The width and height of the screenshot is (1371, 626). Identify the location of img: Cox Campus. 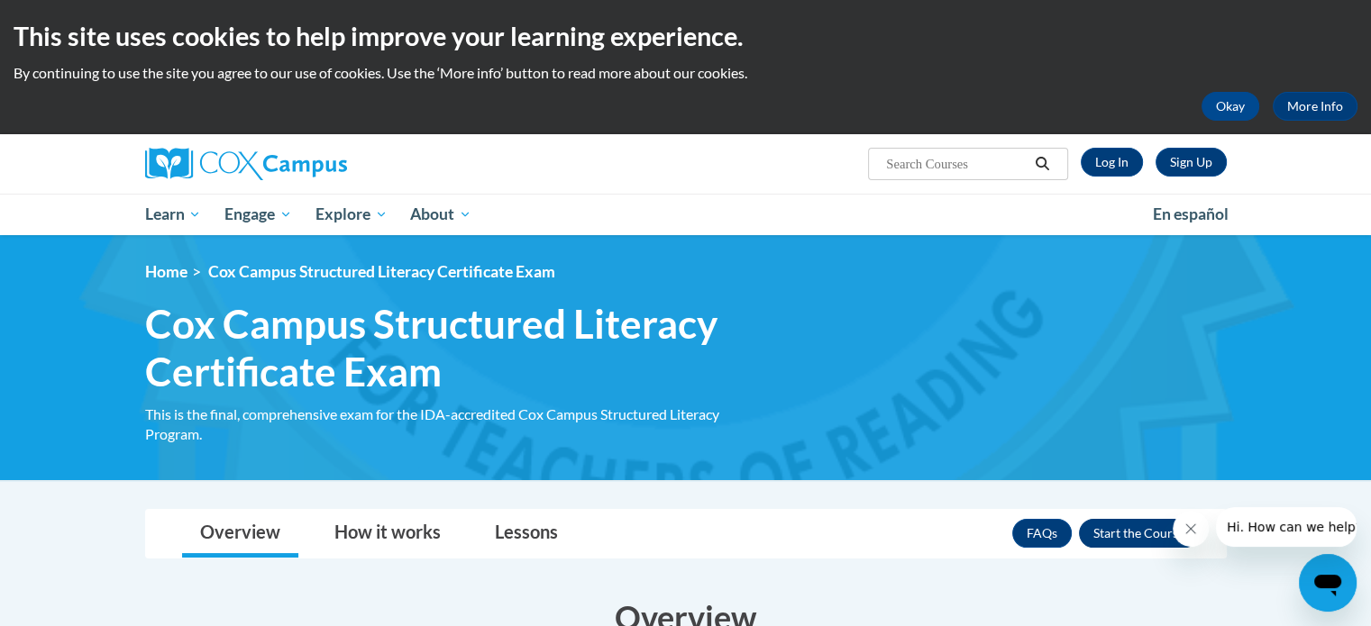
(246, 164).